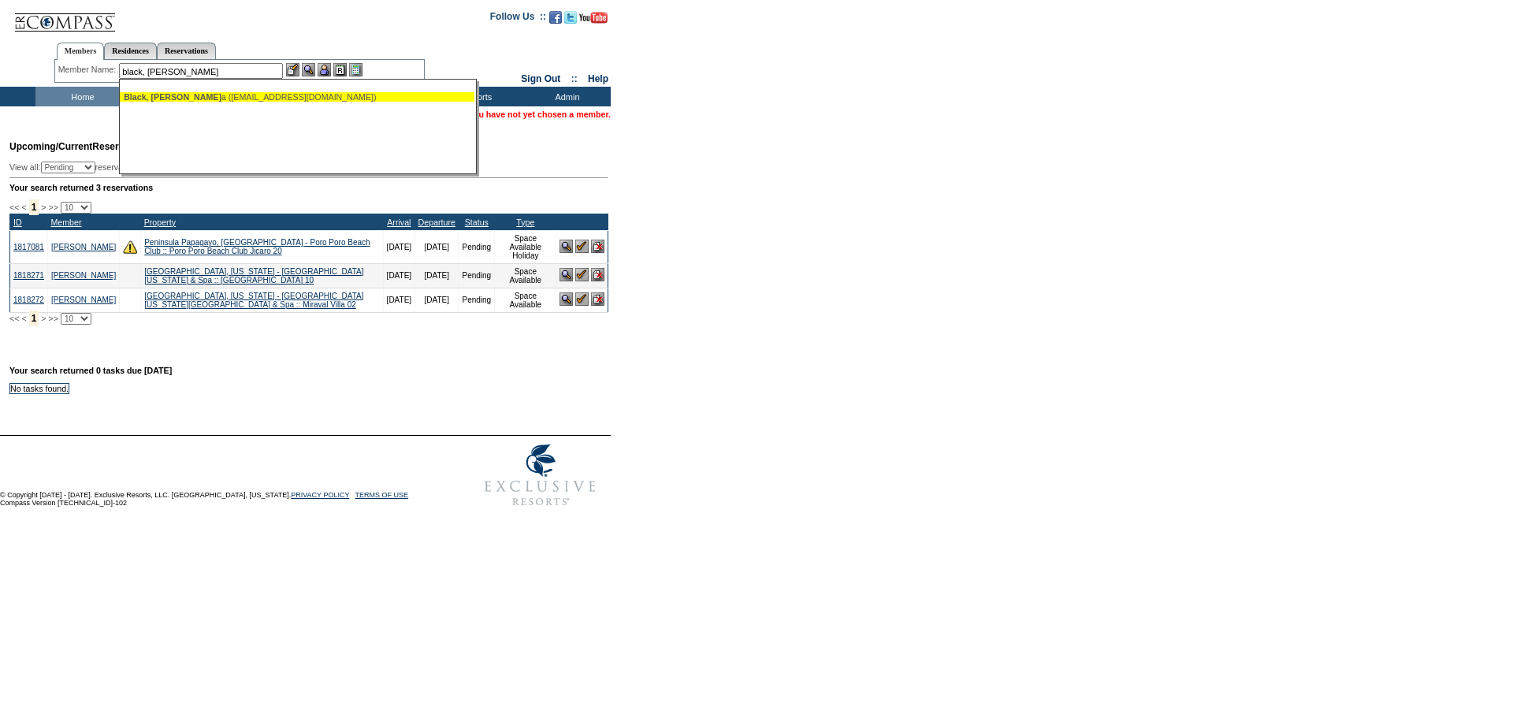 The height and width of the screenshot is (718, 1513). What do you see at coordinates (598, 79) in the screenshot?
I see `a: Help` at bounding box center [598, 79].